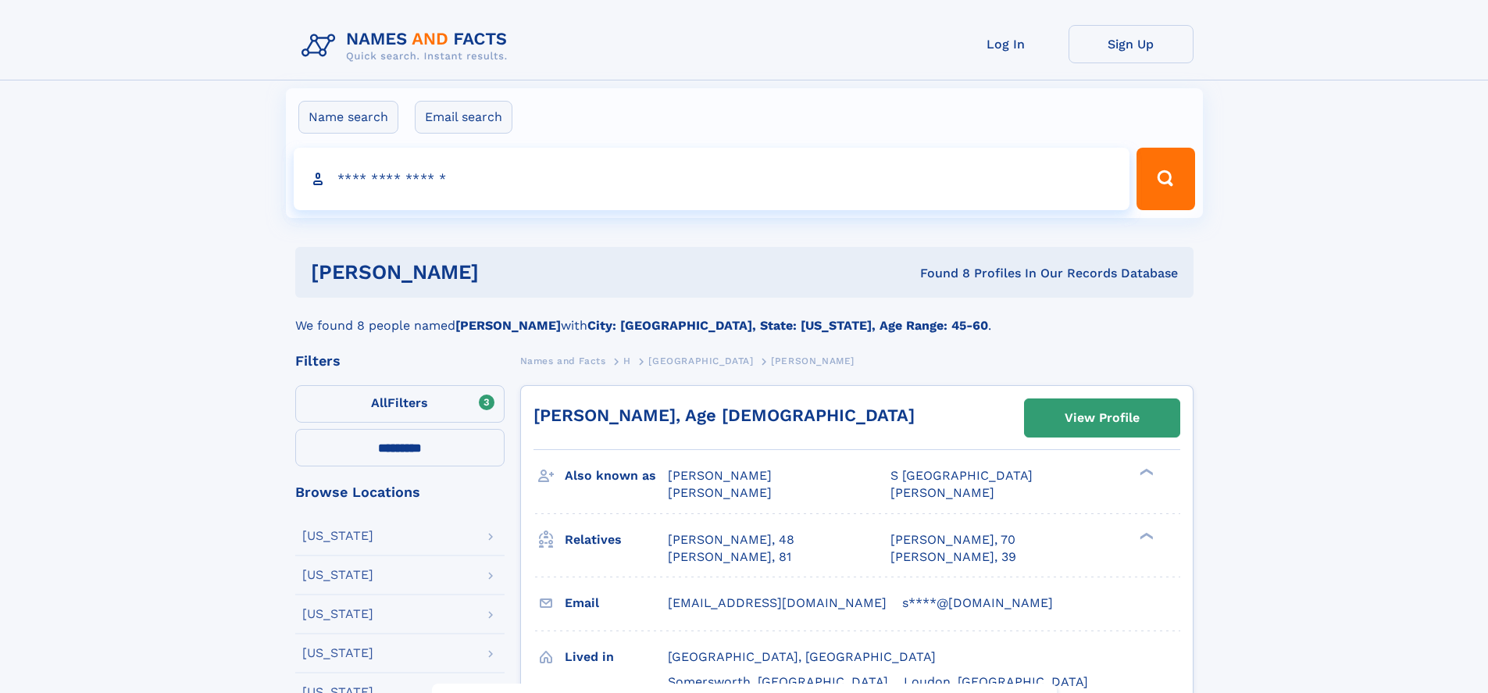  I want to click on div: We found 8 people named with ., so click(745, 316).